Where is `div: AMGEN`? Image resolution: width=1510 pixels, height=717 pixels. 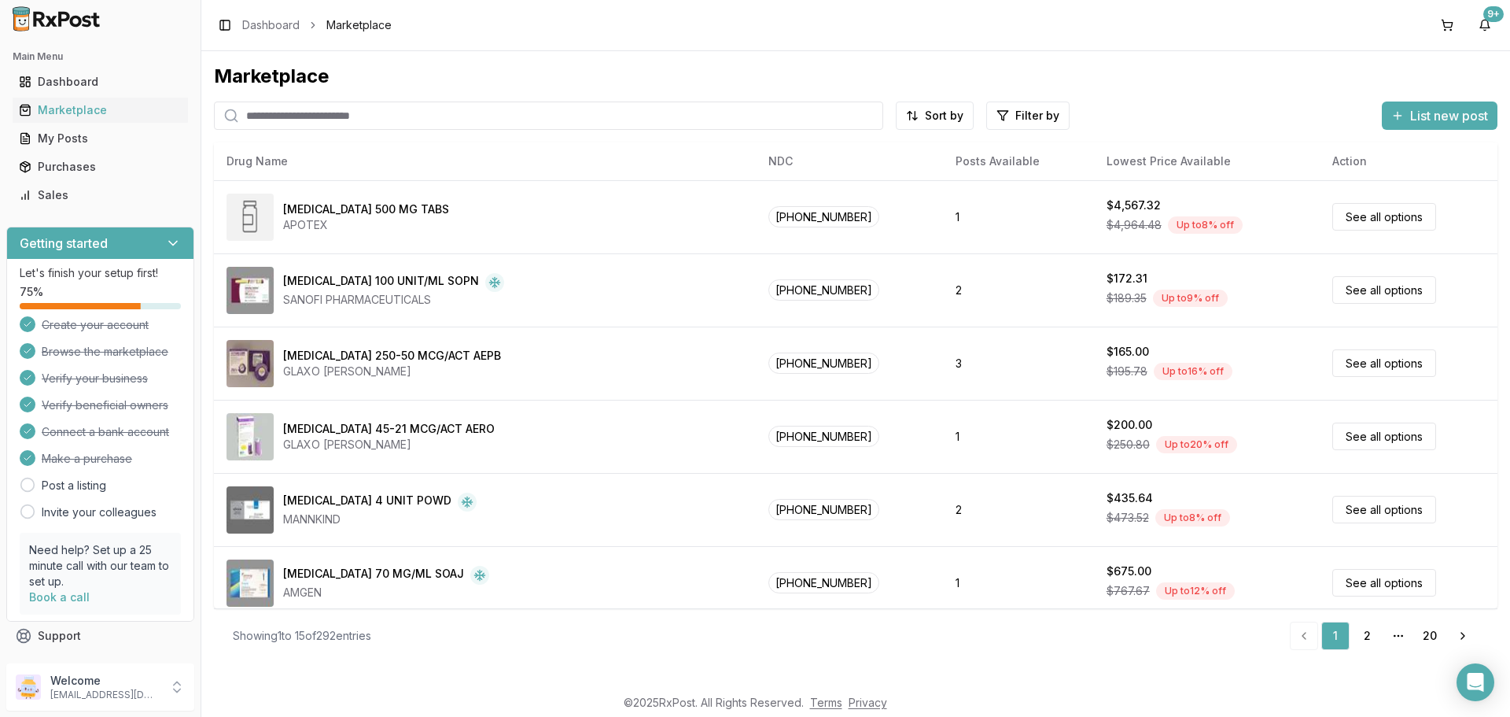 div: AMGEN is located at coordinates (386, 592).